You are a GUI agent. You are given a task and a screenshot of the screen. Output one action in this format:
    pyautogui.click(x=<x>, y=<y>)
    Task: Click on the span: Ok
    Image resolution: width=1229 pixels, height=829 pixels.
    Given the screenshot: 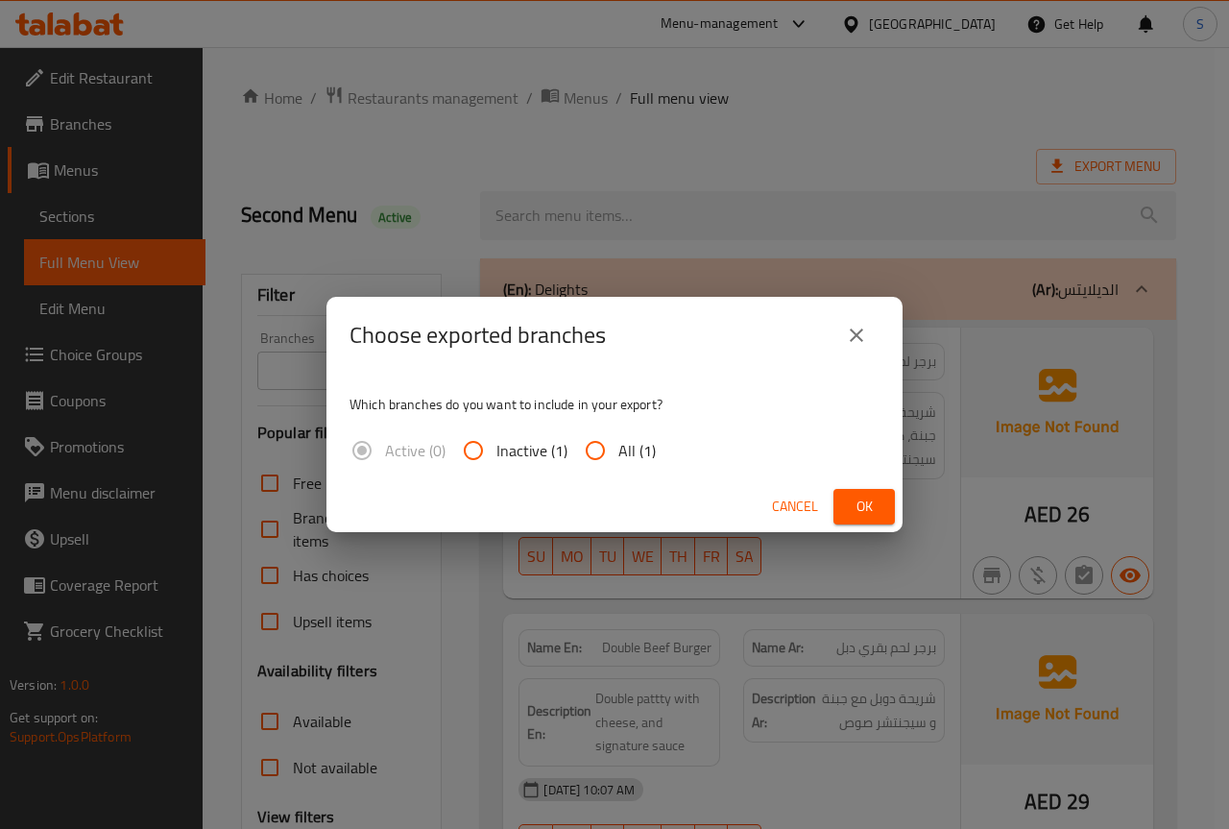 What is the action you would take?
    pyautogui.click(x=864, y=506)
    